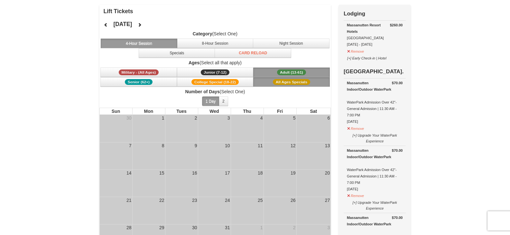 The width and height of the screenshot is (510, 235). What do you see at coordinates (215, 63) in the screenshot?
I see `label: (Select all that apply)` at bounding box center [215, 63].